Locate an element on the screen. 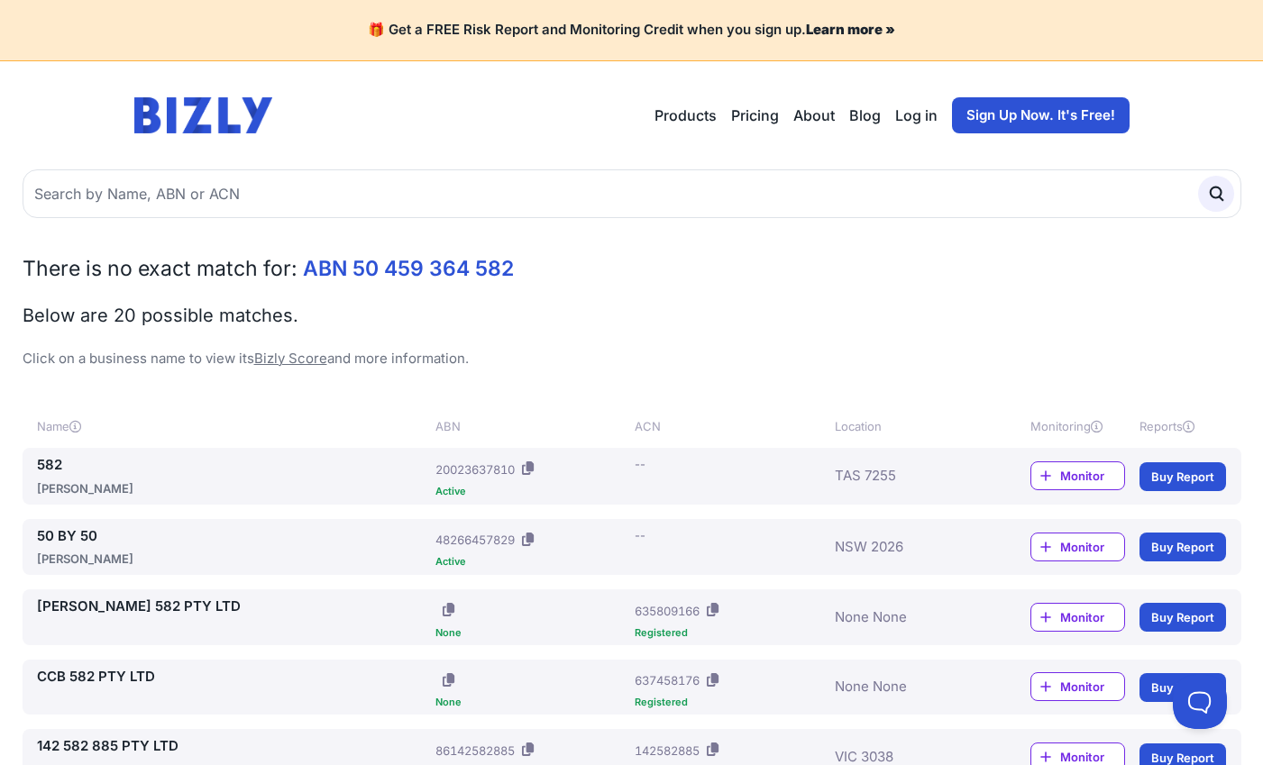  div: TAS 7255 is located at coordinates (906, 476).